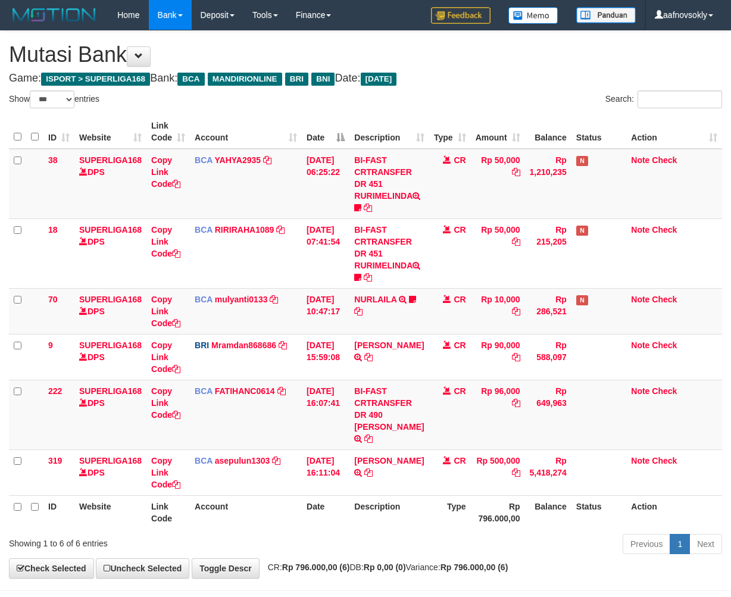 The width and height of the screenshot is (731, 597). I want to click on a: RIRIRAHA1089, so click(245, 230).